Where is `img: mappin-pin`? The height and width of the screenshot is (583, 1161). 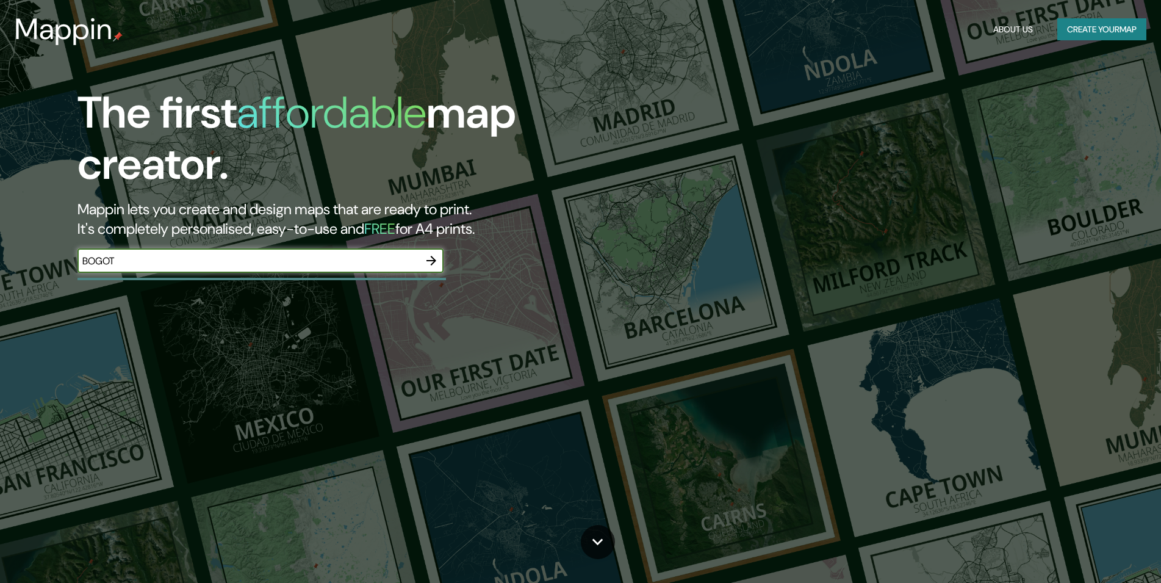 img: mappin-pin is located at coordinates (118, 37).